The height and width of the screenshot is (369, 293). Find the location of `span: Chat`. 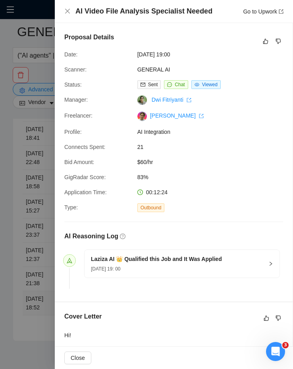

span: Chat is located at coordinates (180, 85).